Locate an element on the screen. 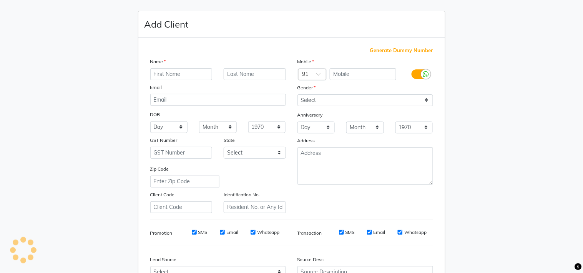  label: DOB is located at coordinates (155, 115).